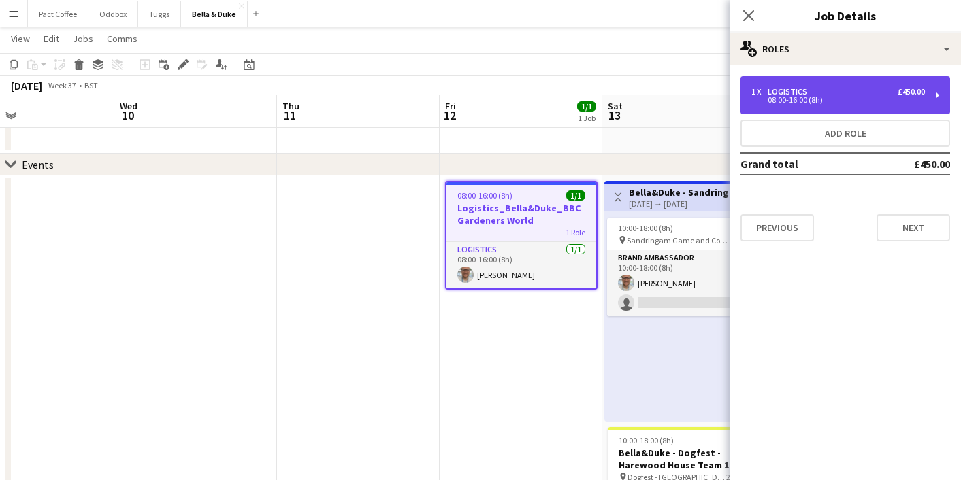  I want to click on h3: Job Details, so click(845, 16).